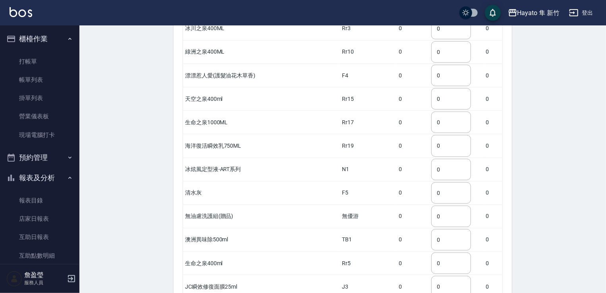  Describe the element at coordinates (368, 99) in the screenshot. I see `td: Rr15` at that location.